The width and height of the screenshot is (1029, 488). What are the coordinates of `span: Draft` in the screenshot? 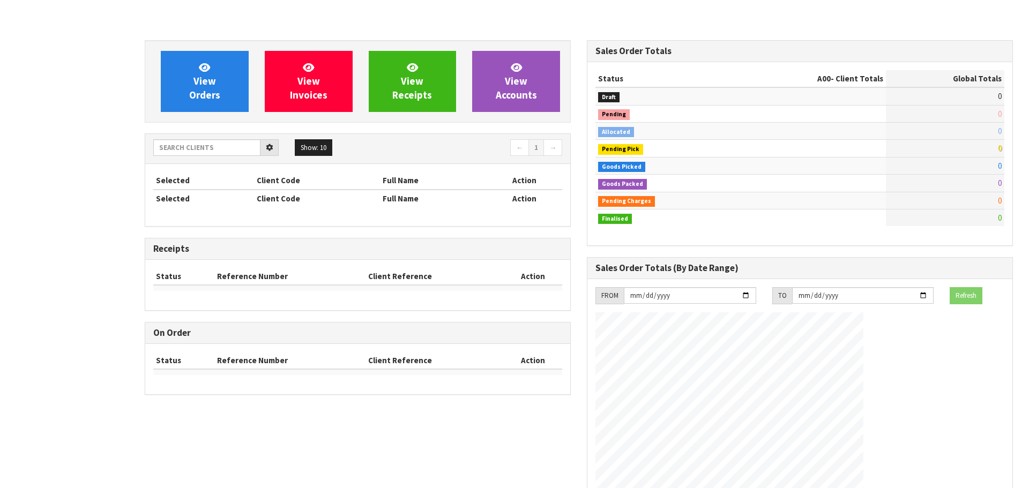 It's located at (609, 98).